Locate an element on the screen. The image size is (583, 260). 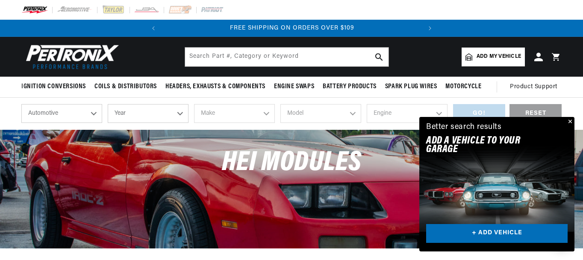
span: Coils & Distributors is located at coordinates (126, 86).